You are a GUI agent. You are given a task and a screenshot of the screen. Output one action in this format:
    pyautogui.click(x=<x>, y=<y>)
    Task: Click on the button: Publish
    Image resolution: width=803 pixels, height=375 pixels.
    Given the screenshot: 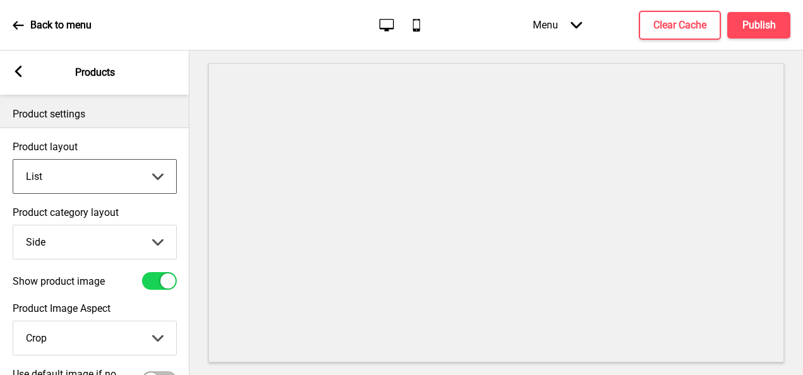 What is the action you would take?
    pyautogui.click(x=759, y=25)
    